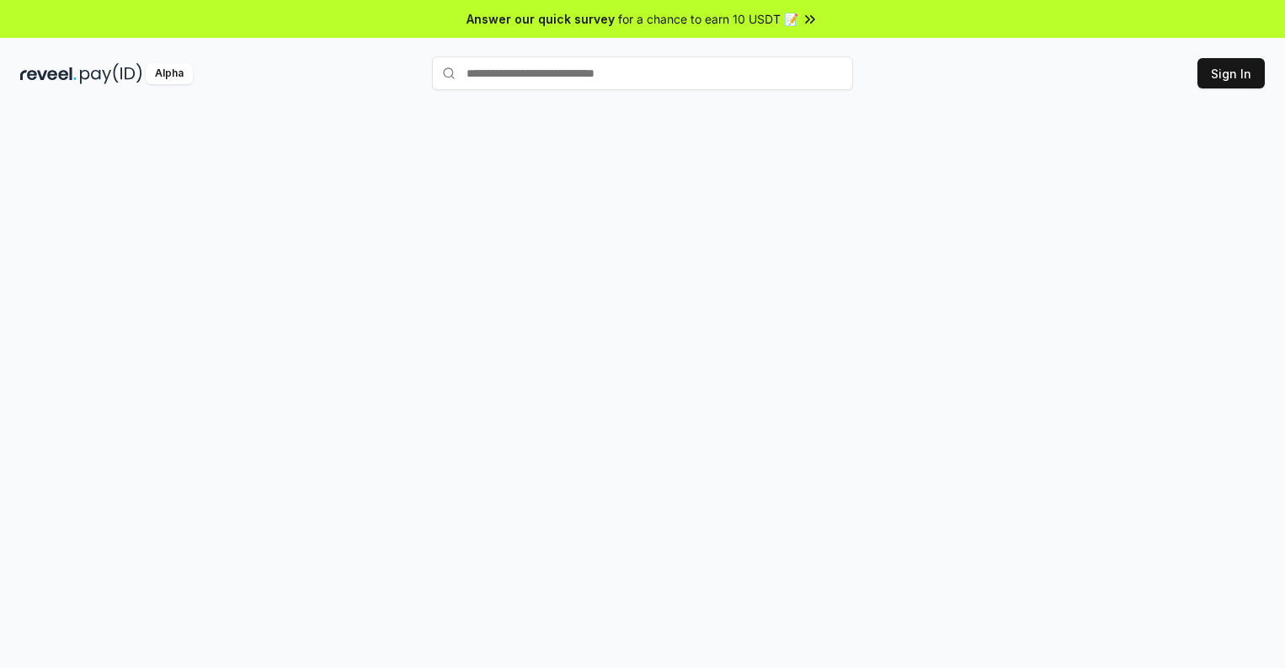 The width and height of the screenshot is (1285, 668). What do you see at coordinates (540, 19) in the screenshot?
I see `span: Answer our quick survey` at bounding box center [540, 19].